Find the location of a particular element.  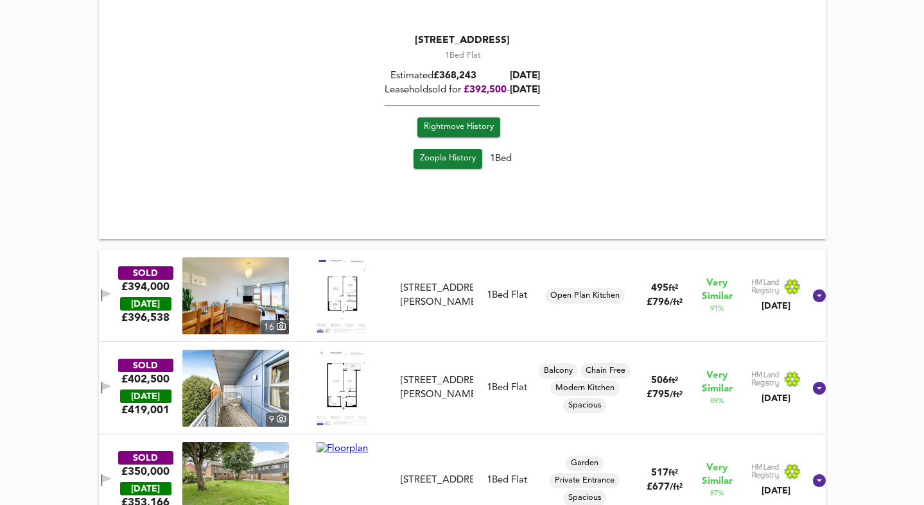

a: property thumbnail 9 is located at coordinates (236, 389).